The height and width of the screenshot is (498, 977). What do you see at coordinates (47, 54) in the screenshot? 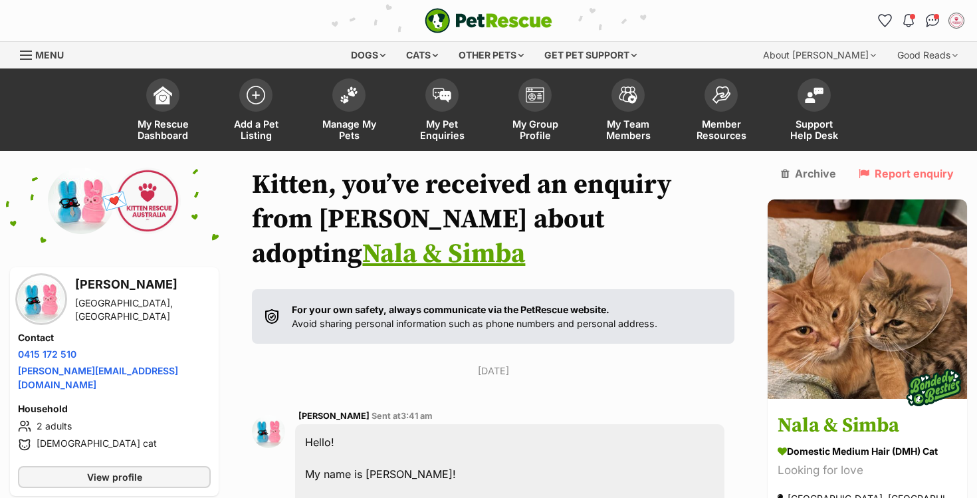
I see `a: Menu` at bounding box center [47, 54].